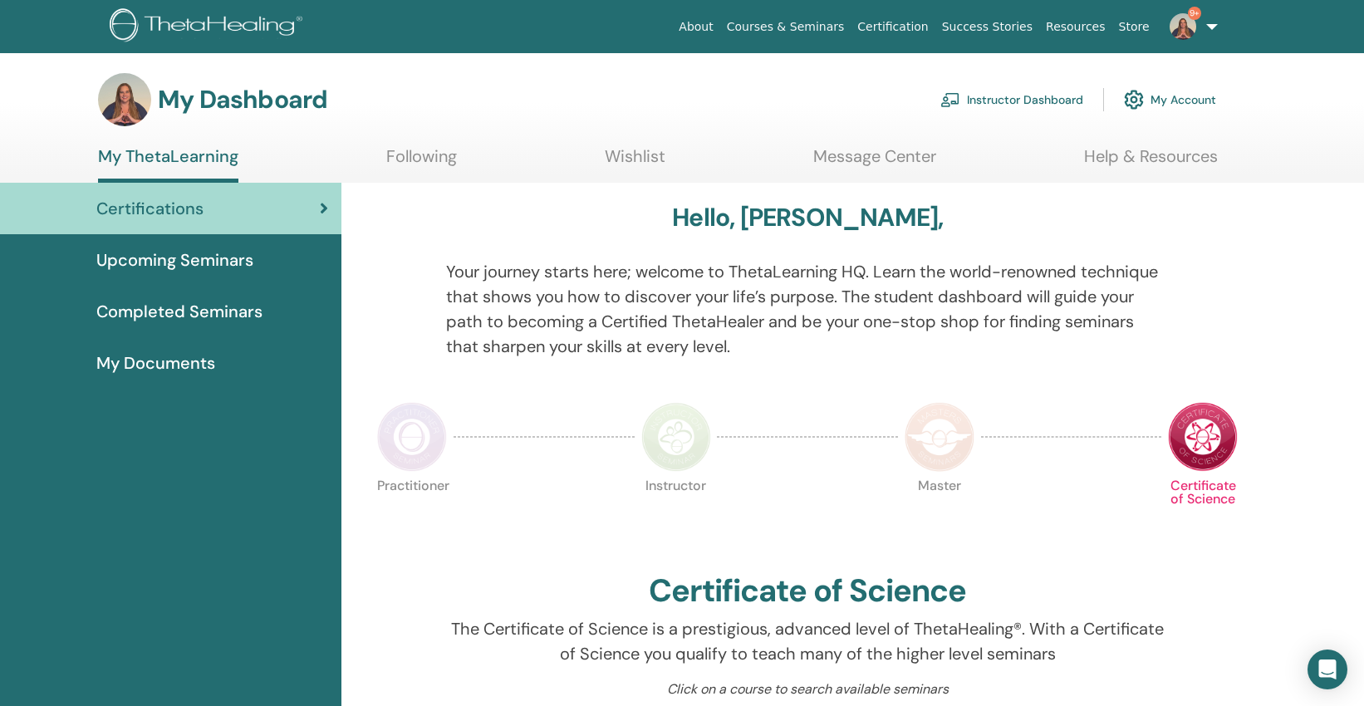  What do you see at coordinates (1134, 27) in the screenshot?
I see `a: Store` at bounding box center [1134, 27].